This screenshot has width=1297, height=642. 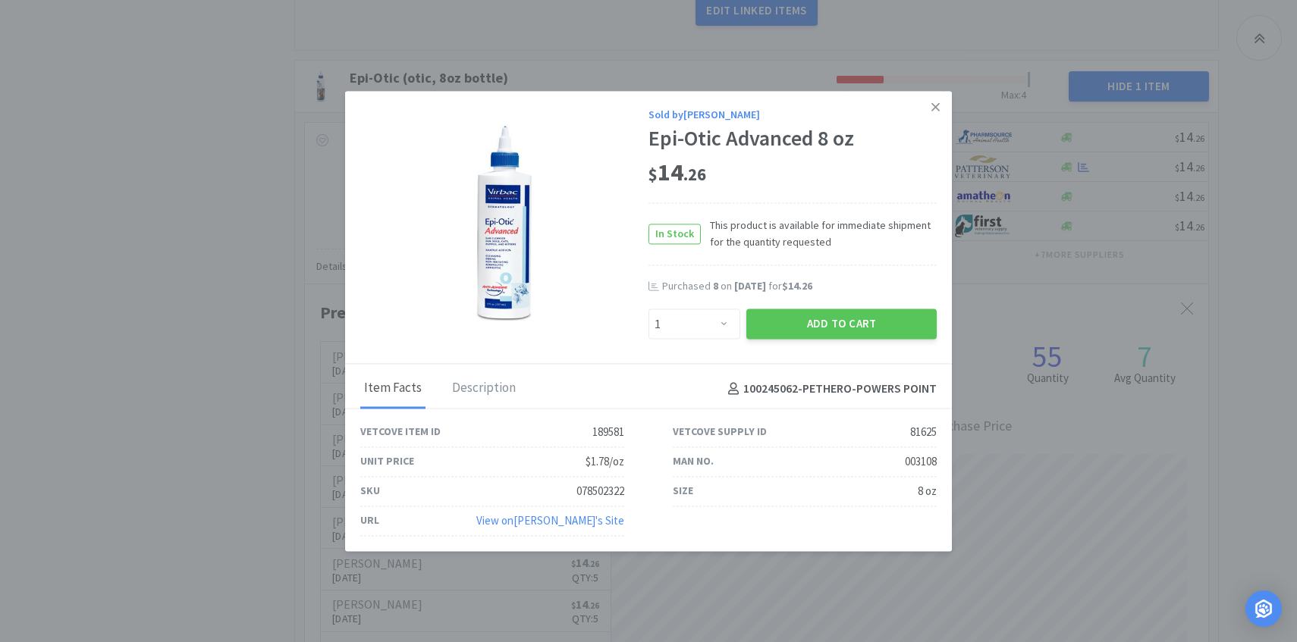 What do you see at coordinates (608, 432) in the screenshot?
I see `div: 189581` at bounding box center [608, 432].